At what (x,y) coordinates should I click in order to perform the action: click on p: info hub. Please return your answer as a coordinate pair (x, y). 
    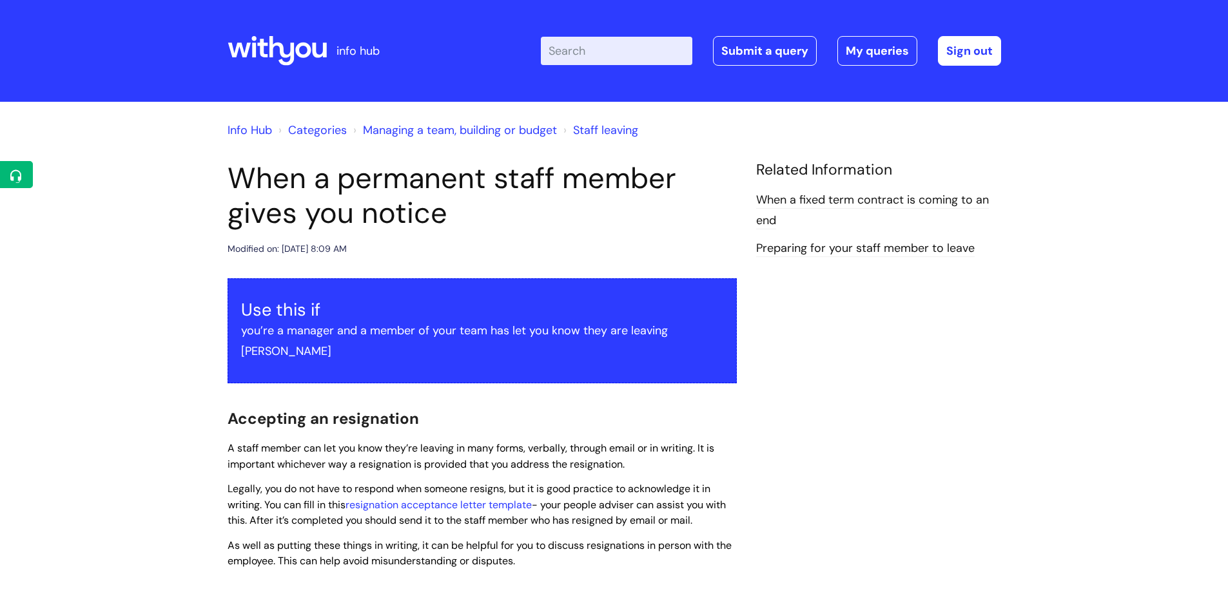
    Looking at the image, I should click on (358, 51).